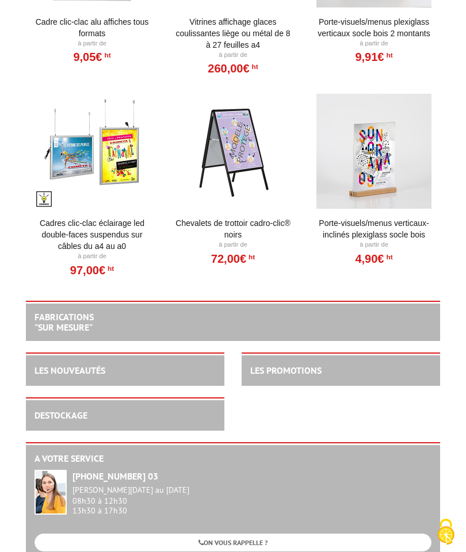 Image resolution: width=466 pixels, height=552 pixels. Describe the element at coordinates (233, 459) in the screenshot. I see `h2: A votre service` at that location.